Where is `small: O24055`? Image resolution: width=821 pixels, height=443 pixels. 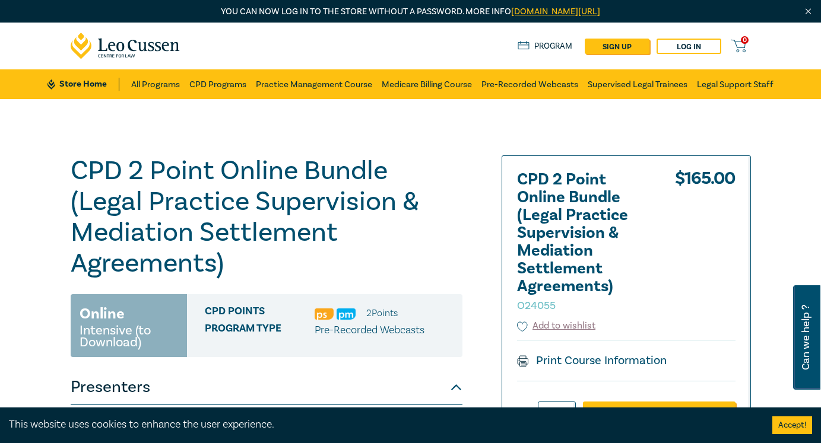 small: O24055 is located at coordinates (536, 306).